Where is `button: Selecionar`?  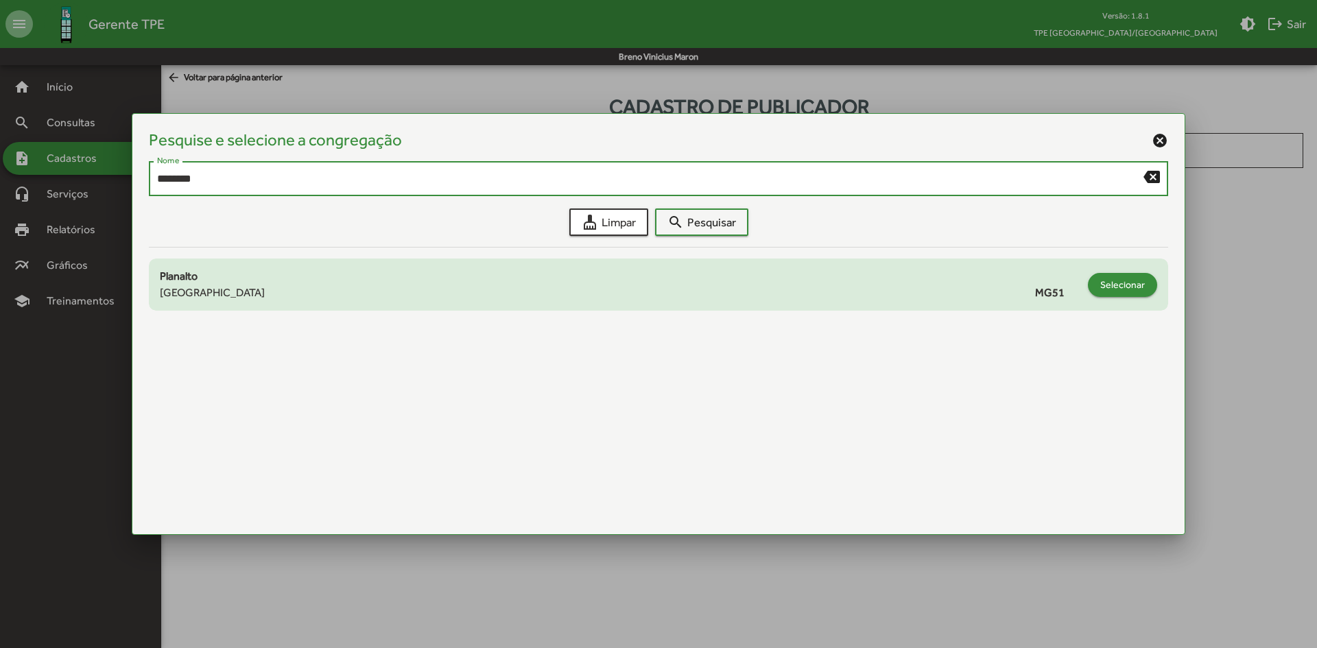
button: Selecionar is located at coordinates (1122, 285).